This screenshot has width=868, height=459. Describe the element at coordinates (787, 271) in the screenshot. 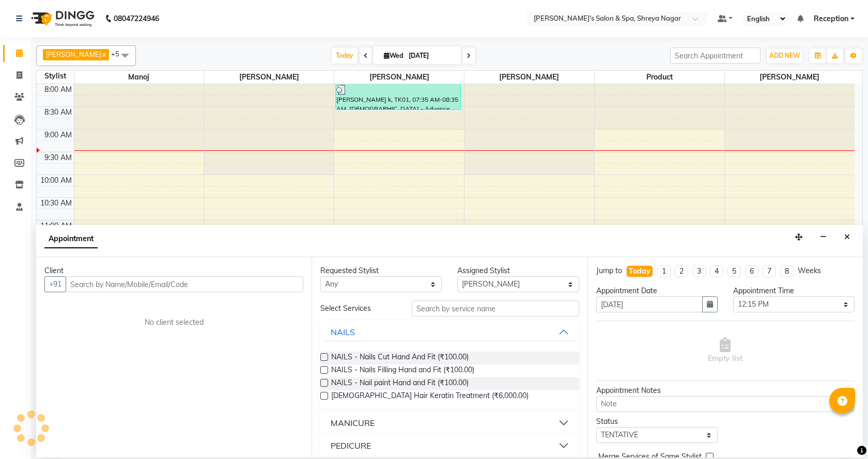

I see `li: 8` at that location.